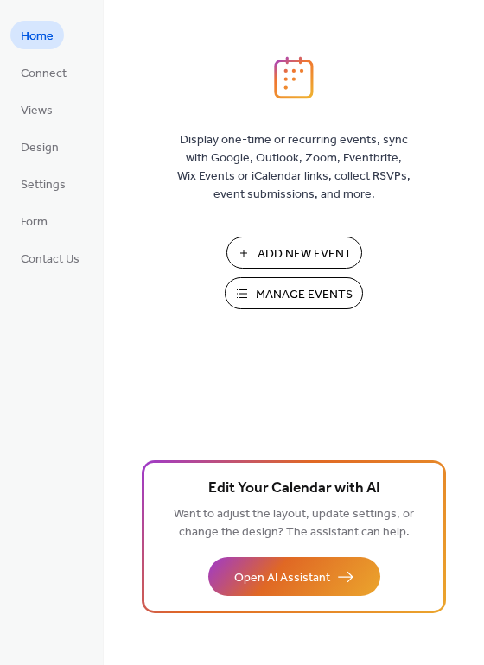  Describe the element at coordinates (294, 524) in the screenshot. I see `span: Want to adjust the layout, update settings, or change the design? The assistant can help.` at that location.